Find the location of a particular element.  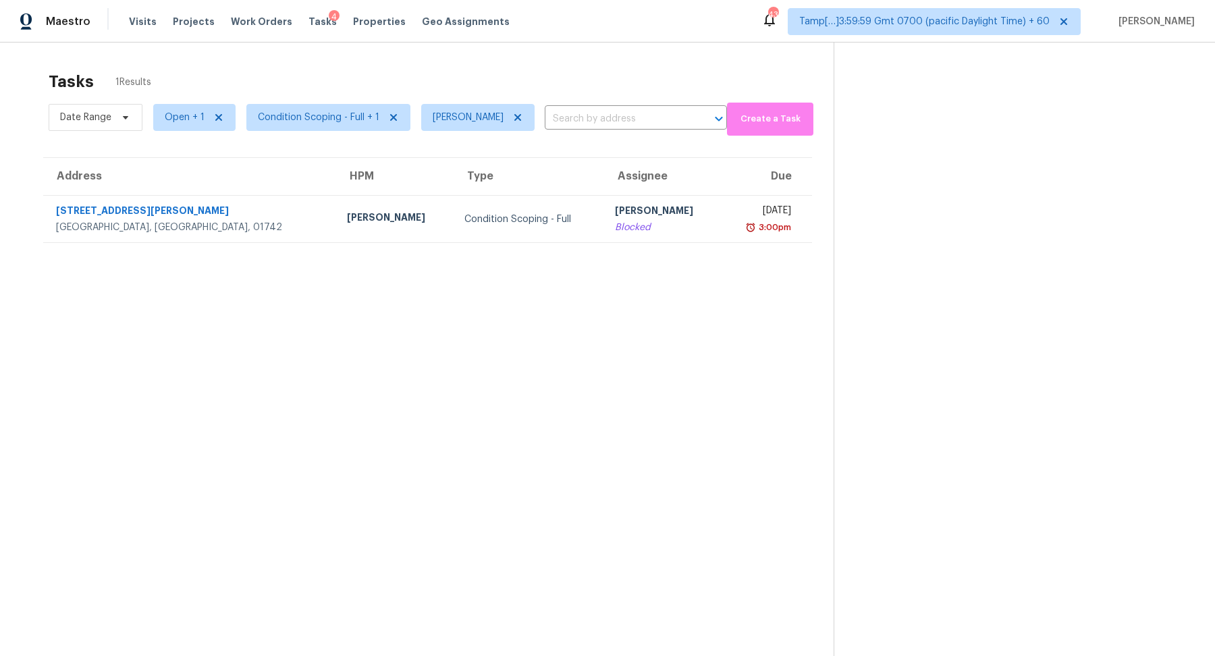

div: 3:00pm is located at coordinates (773, 227).